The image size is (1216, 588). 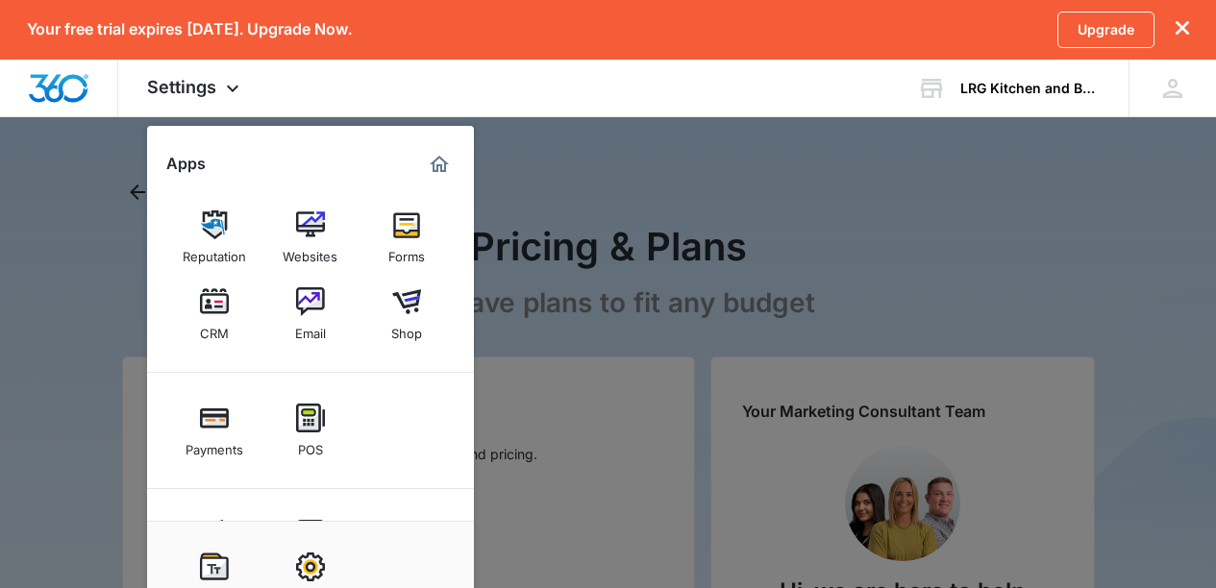 What do you see at coordinates (182, 87) in the screenshot?
I see `span: Settings` at bounding box center [182, 87].